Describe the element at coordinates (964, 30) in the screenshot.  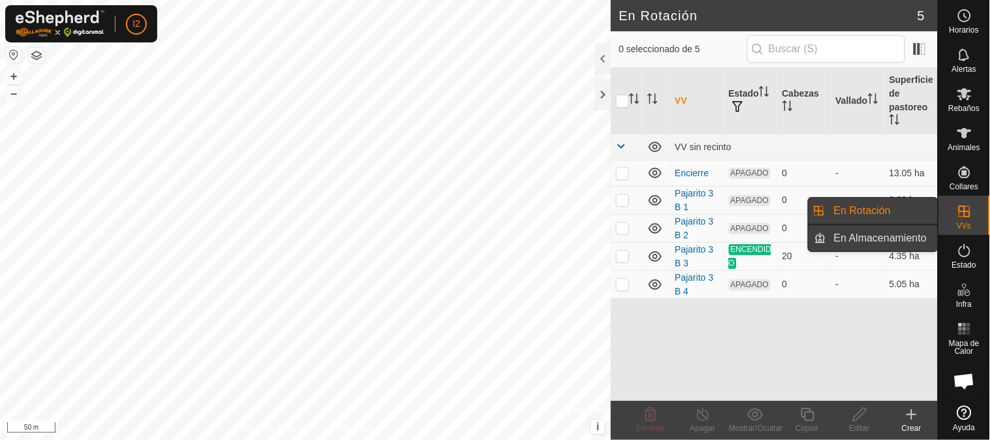
I see `span: Horarios` at that location.